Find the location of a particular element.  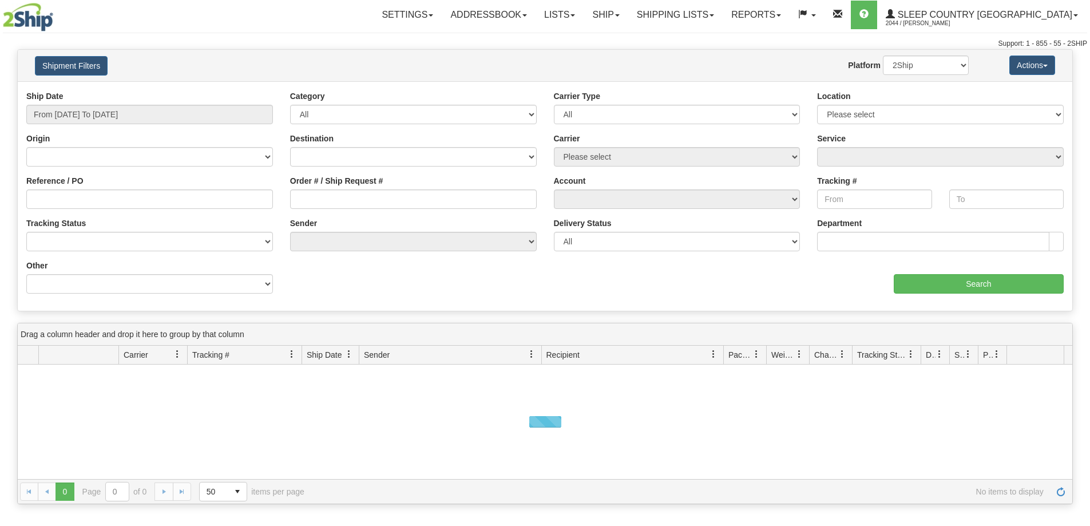

div: Support: 1 - 855 - 55 - 2SHIP is located at coordinates (545, 43).